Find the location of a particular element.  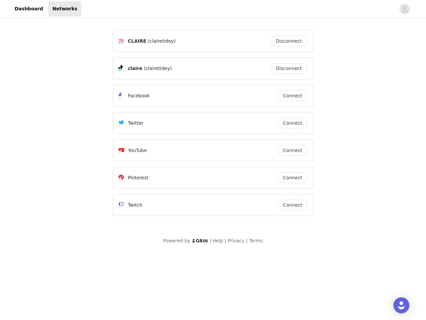

a: Dashboard is located at coordinates (29, 9).